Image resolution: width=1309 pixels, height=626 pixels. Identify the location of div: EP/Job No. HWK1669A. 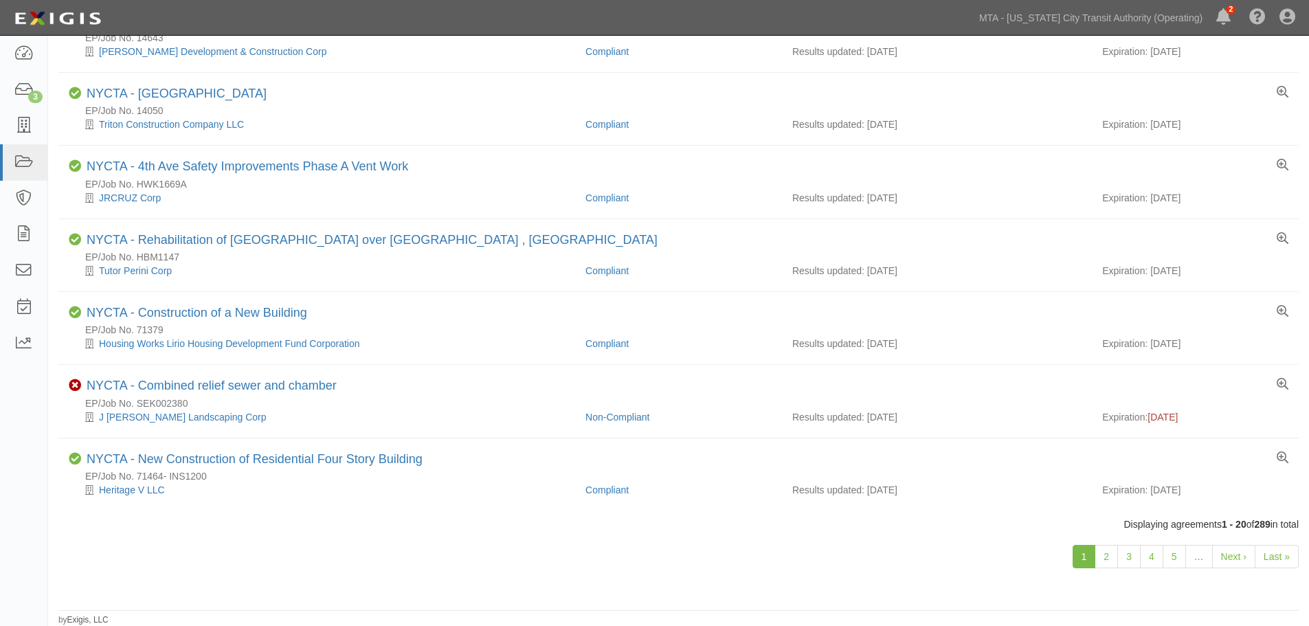
(684, 184).